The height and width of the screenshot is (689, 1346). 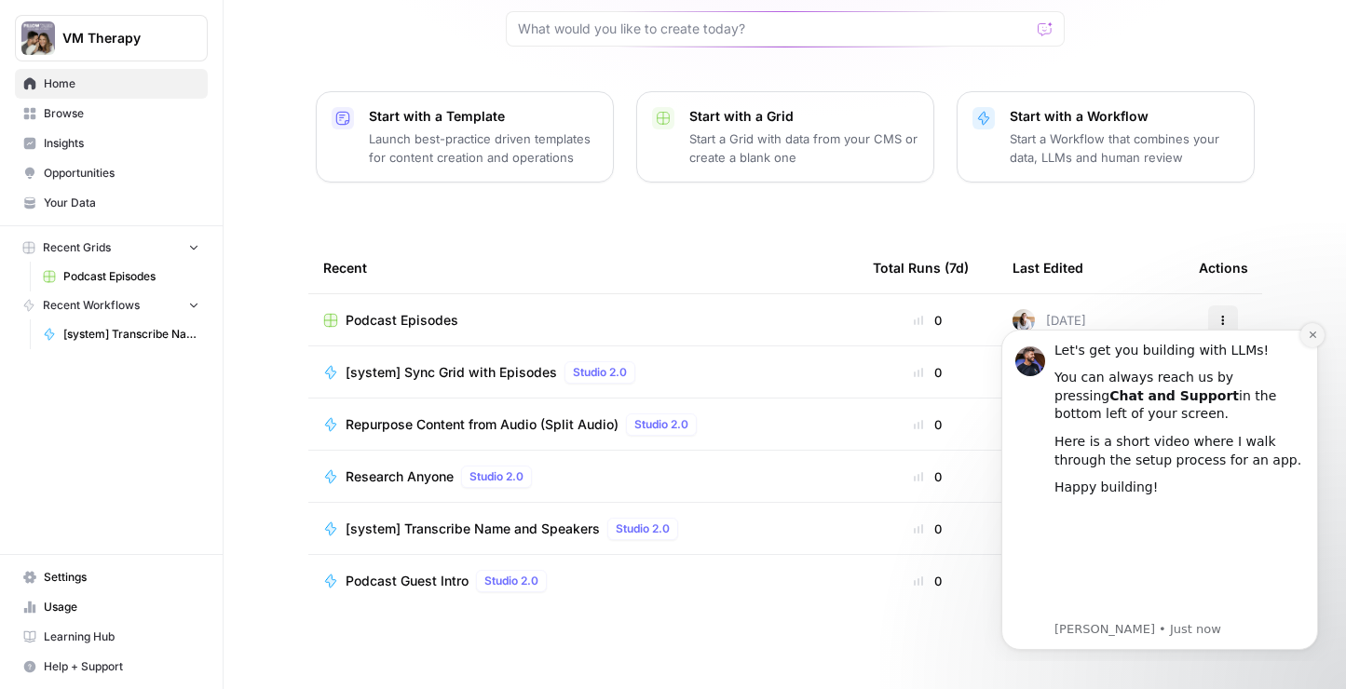 What do you see at coordinates (76, 248) in the screenshot?
I see `span: Recent Grids` at bounding box center [76, 248].